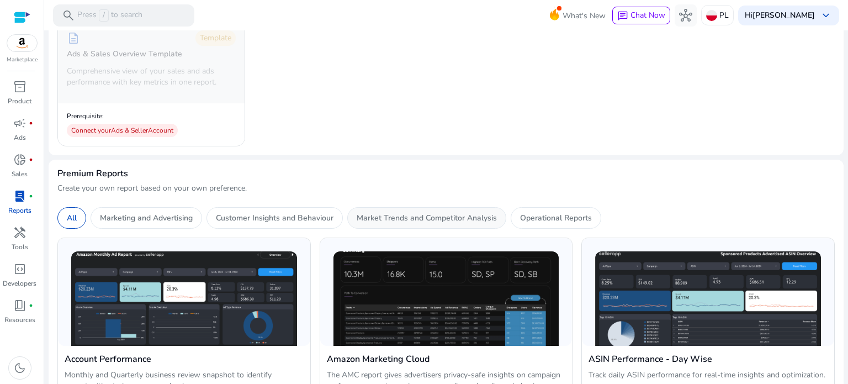  What do you see at coordinates (20, 123) in the screenshot?
I see `span: campaign` at bounding box center [20, 123].